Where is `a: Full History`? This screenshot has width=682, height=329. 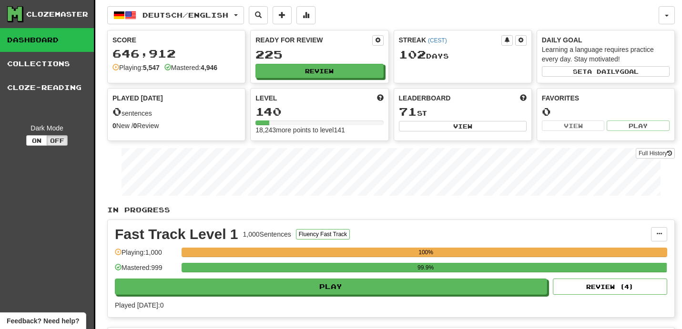 a: Full History is located at coordinates (655, 153).